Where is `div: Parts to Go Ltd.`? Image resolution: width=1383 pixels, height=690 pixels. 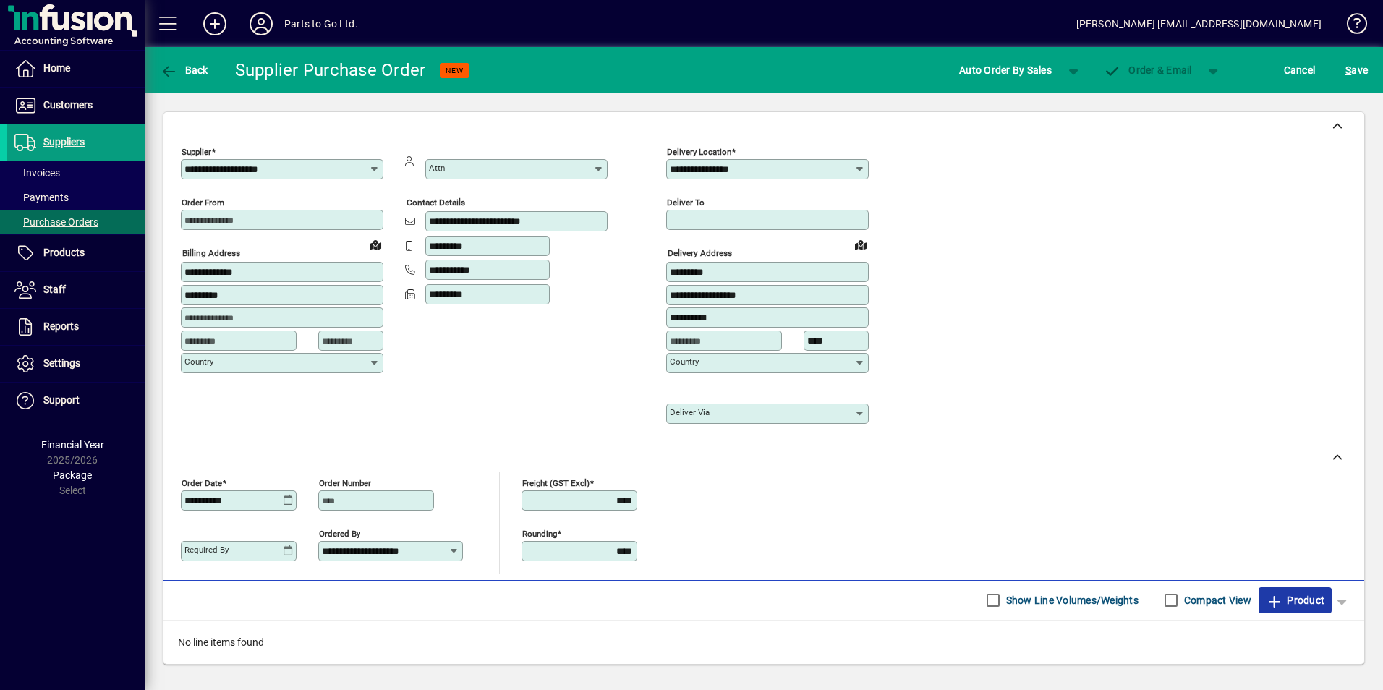 div: Parts to Go Ltd. is located at coordinates (321, 24).